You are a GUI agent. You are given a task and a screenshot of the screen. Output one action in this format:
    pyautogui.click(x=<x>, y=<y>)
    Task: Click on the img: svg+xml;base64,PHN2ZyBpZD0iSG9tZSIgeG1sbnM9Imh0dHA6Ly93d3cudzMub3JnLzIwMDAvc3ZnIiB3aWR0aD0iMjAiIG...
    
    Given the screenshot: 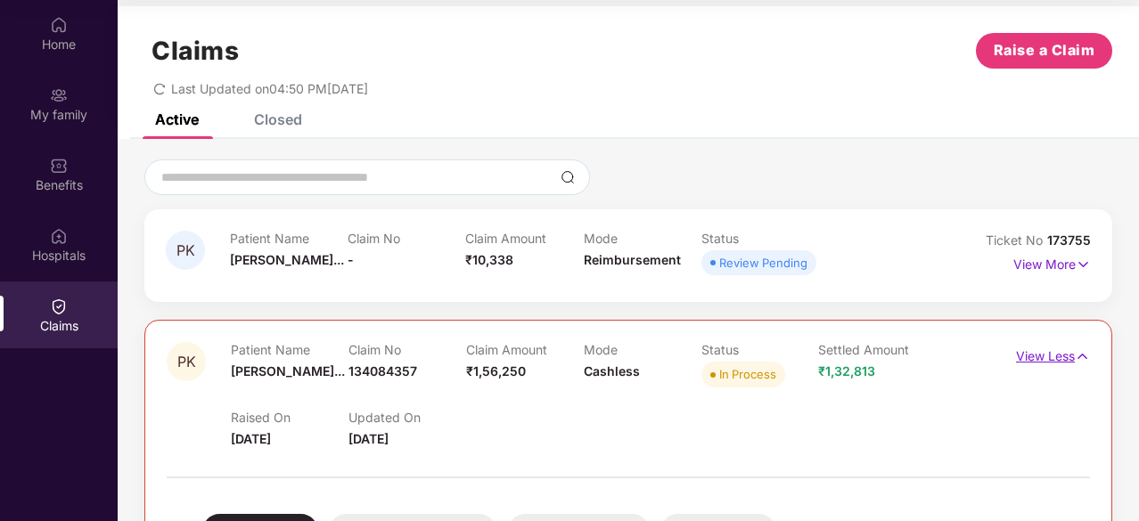 What is the action you would take?
    pyautogui.click(x=59, y=25)
    